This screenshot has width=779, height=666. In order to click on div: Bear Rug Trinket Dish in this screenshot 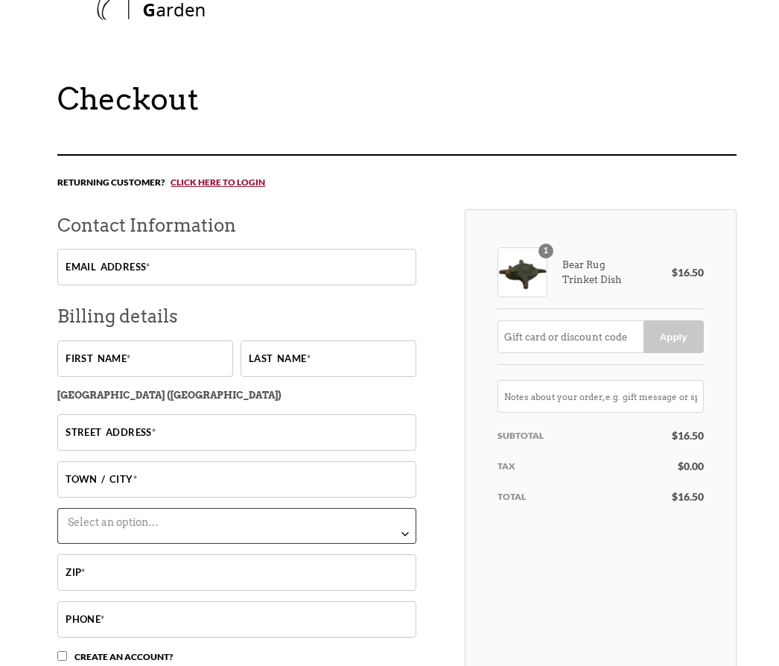, I will do `click(568, 273)`.